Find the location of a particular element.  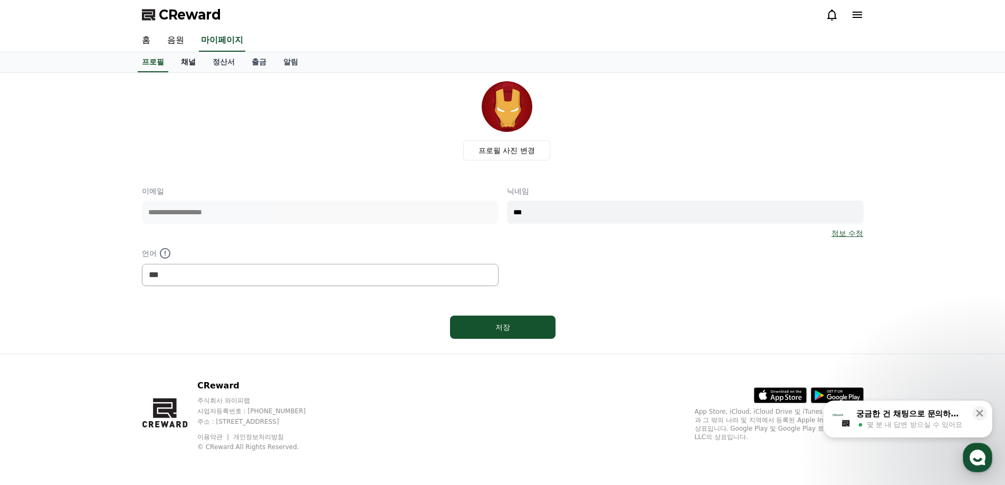

span: 설정 is located at coordinates (169, 355).